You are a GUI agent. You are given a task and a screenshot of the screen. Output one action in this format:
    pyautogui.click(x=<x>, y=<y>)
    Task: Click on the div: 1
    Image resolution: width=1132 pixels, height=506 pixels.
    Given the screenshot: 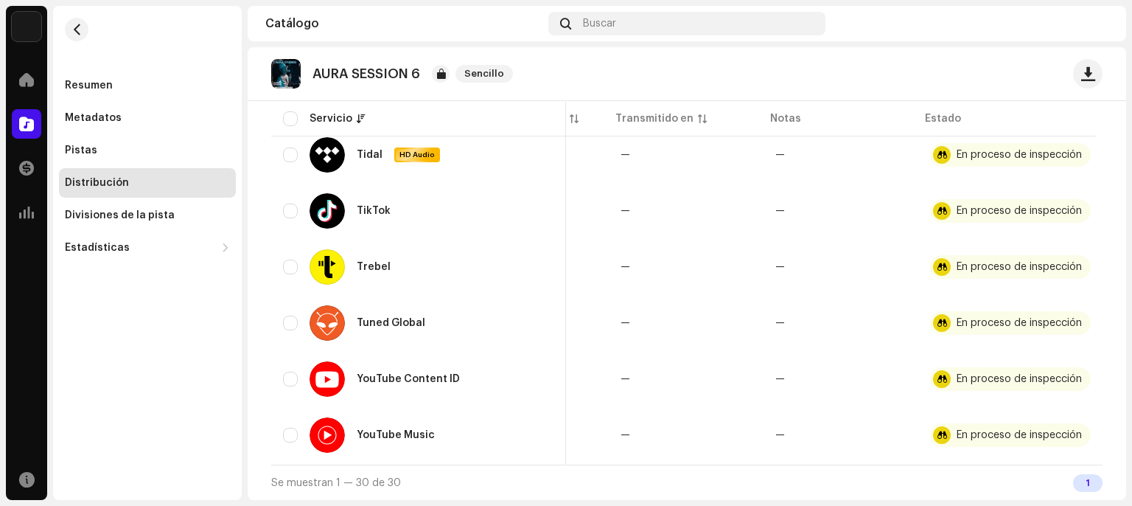 What is the action you would take?
    pyautogui.click(x=1088, y=483)
    